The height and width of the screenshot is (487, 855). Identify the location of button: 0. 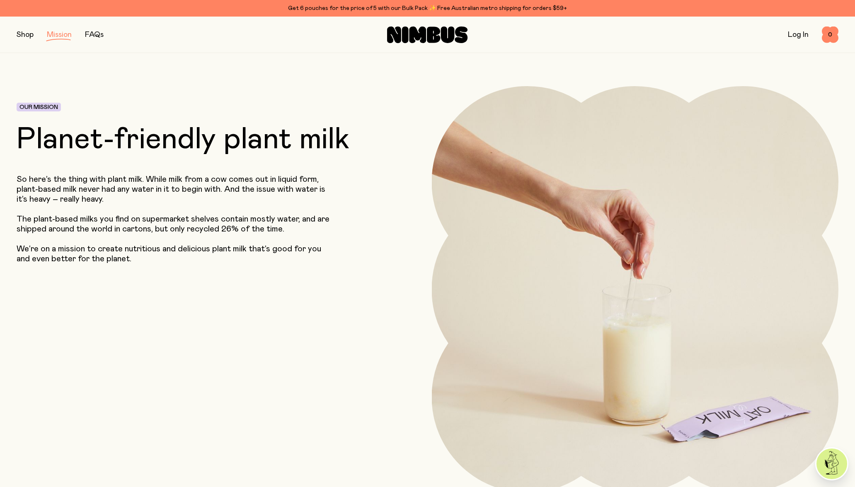
(830, 35).